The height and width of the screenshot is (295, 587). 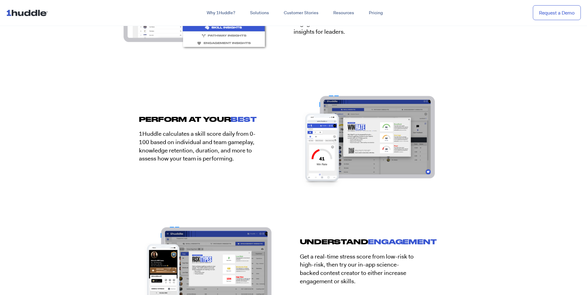 What do you see at coordinates (374, 242) in the screenshot?
I see `h2: UNDERSTAND` at bounding box center [374, 242].